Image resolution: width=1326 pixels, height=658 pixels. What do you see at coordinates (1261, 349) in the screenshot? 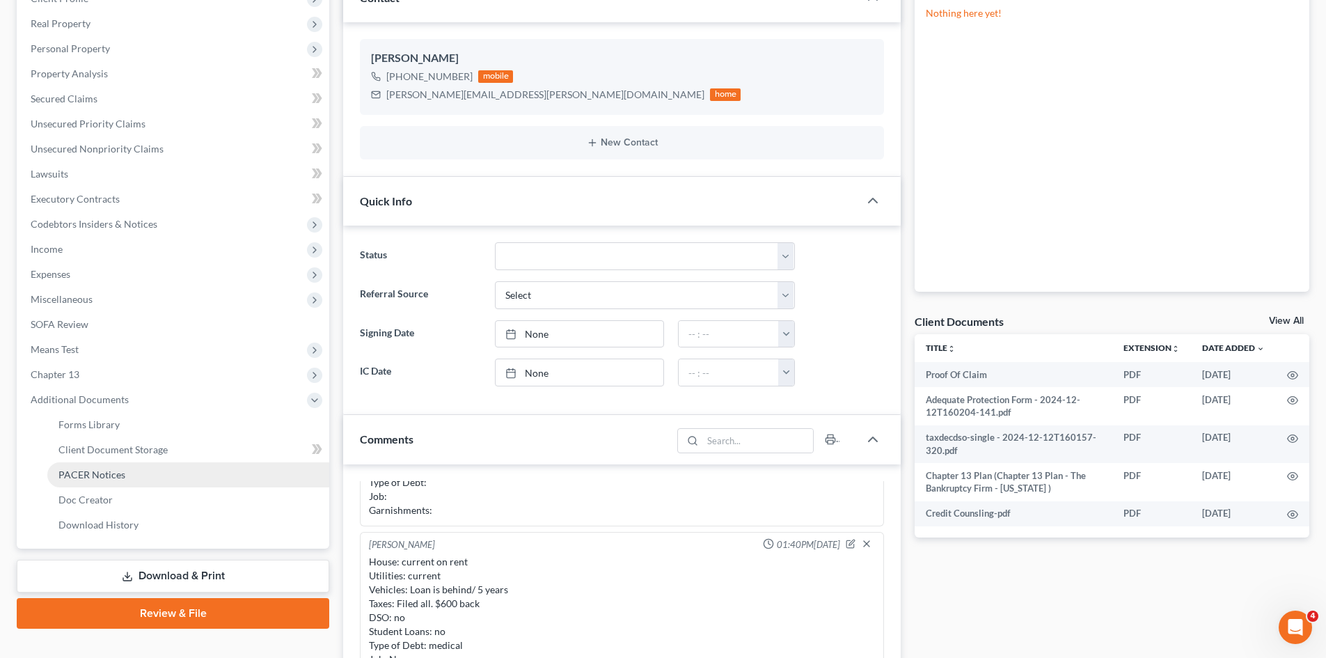
I see `i: expand_more` at bounding box center [1261, 349].